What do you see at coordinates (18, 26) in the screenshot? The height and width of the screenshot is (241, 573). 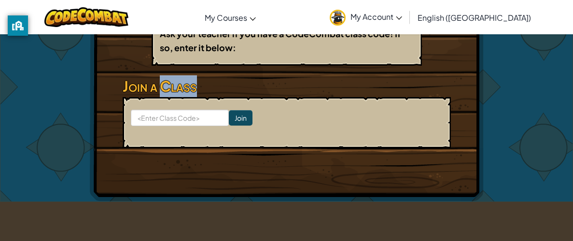 I see `button: privacy banner` at bounding box center [18, 26].